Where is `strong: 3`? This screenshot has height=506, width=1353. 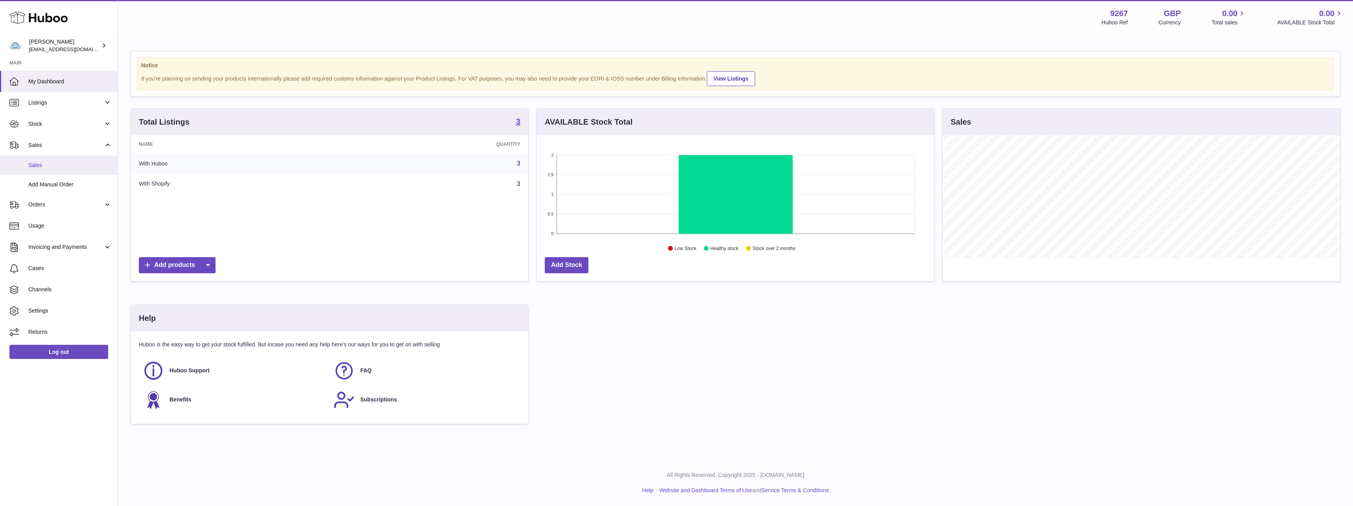
strong: 3 is located at coordinates (518, 122).